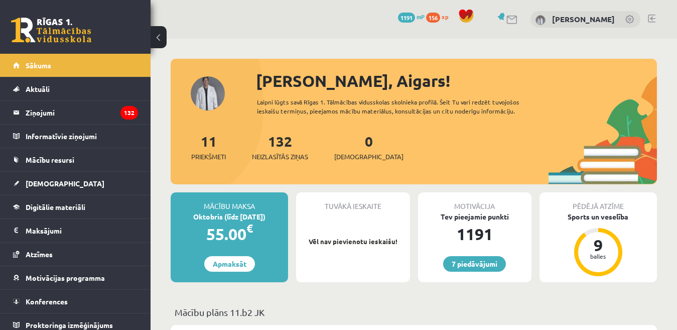 This screenshot has height=330, width=677. I want to click on div: Mācību maksa, so click(229, 202).